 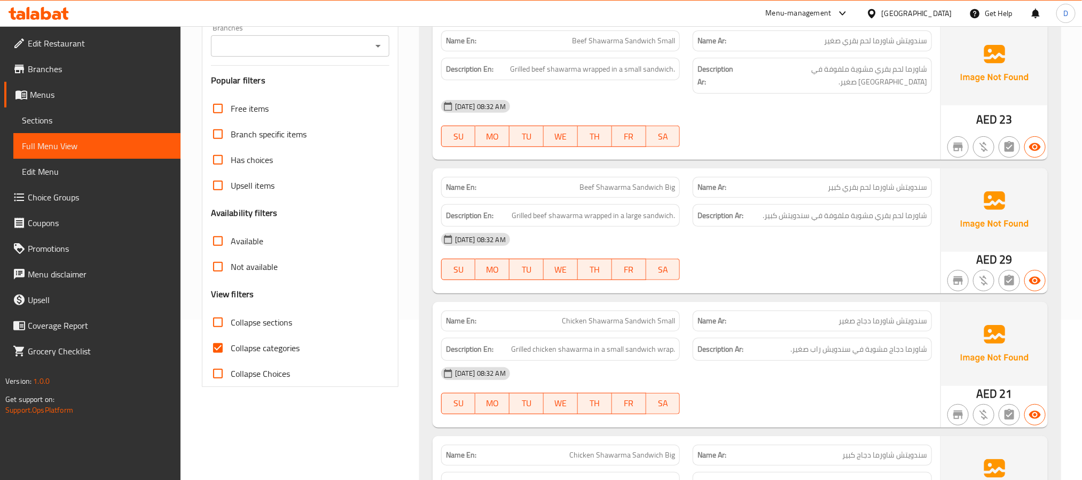 What do you see at coordinates (92, 325) in the screenshot?
I see `a: Coverage Report` at bounding box center [92, 325].